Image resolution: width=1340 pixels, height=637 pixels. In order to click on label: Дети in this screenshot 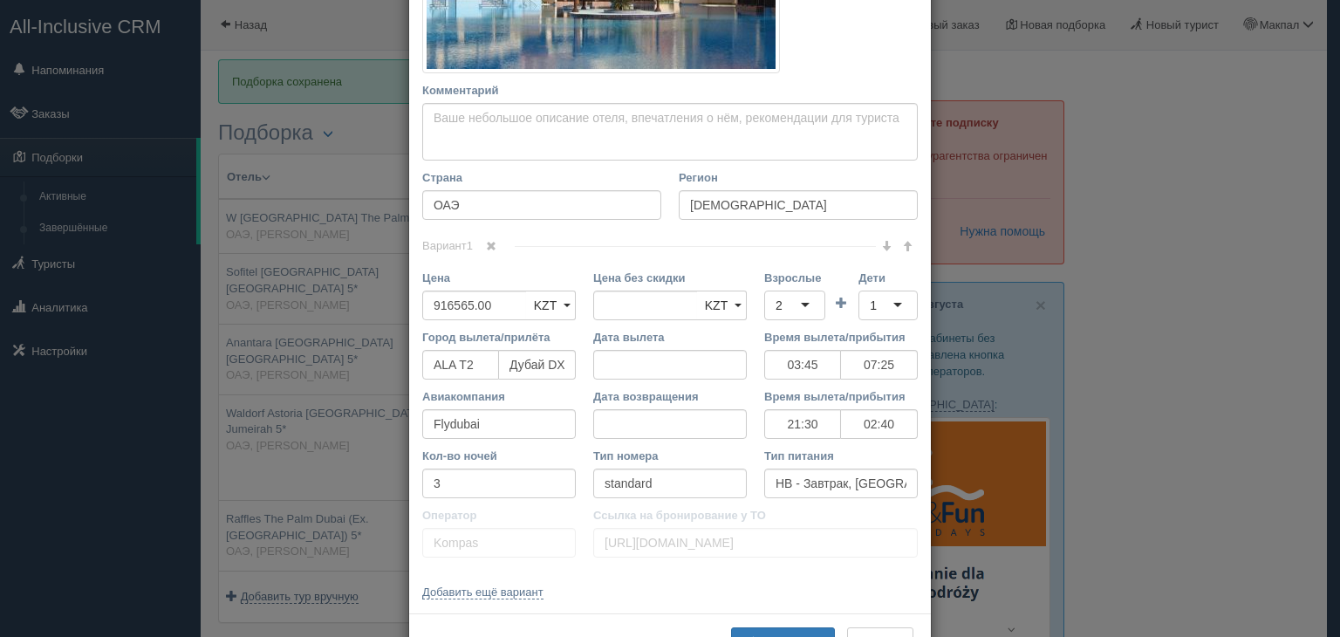, I will do `click(888, 277)`.